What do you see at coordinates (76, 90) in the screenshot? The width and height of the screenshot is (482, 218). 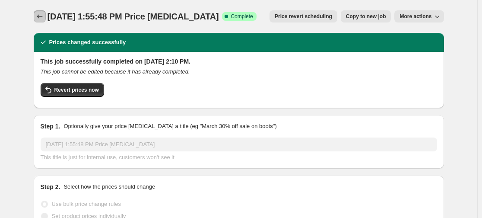 I see `span: Revert prices now` at bounding box center [76, 90].